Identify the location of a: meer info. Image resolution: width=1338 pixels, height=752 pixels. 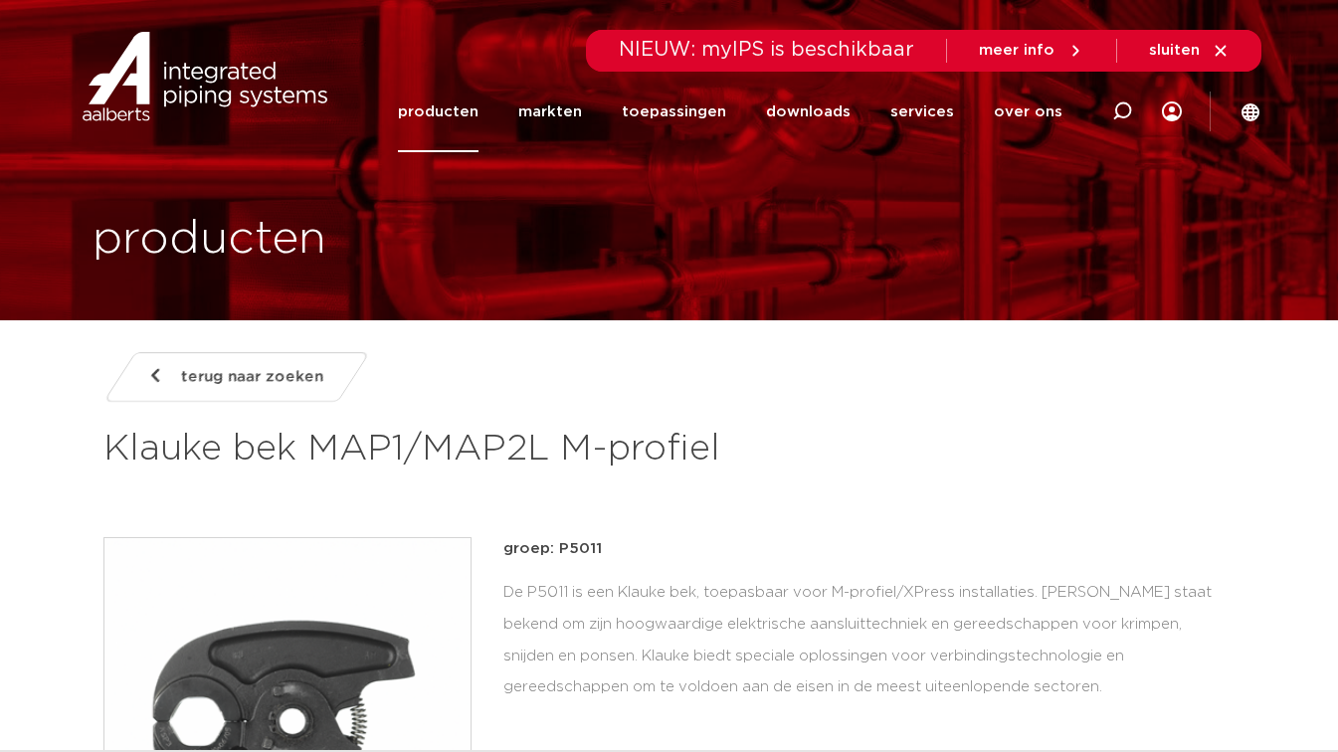
(1031, 51).